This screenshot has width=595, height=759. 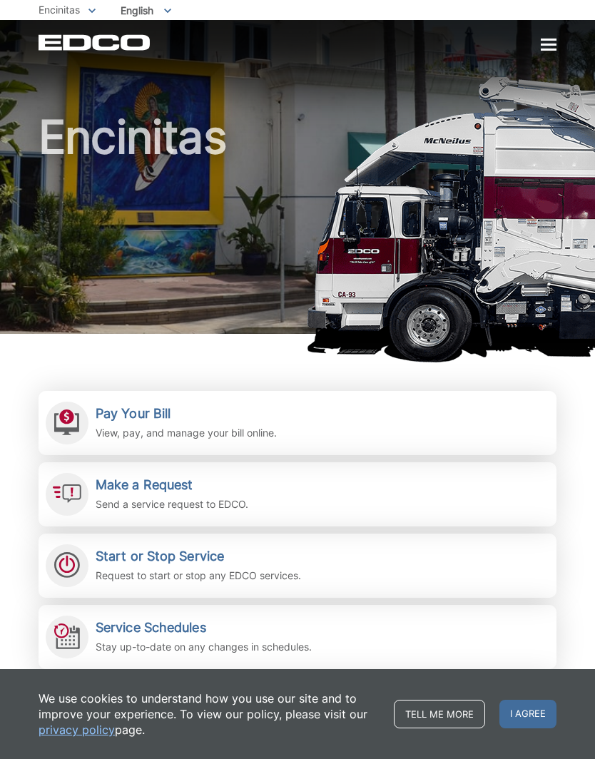 What do you see at coordinates (186, 414) in the screenshot?
I see `h2: Pay Your Bill` at bounding box center [186, 414].